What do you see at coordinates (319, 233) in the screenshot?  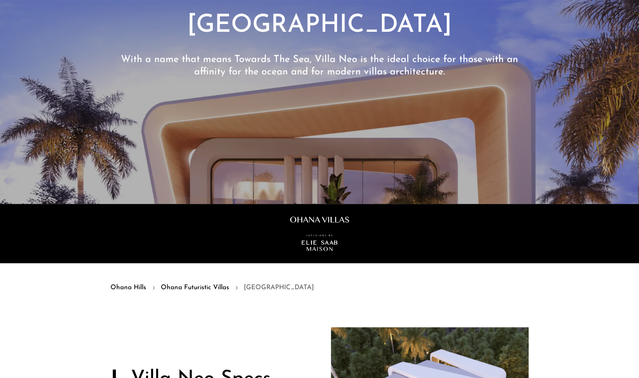 I see `img: ohana new logo` at bounding box center [319, 233].